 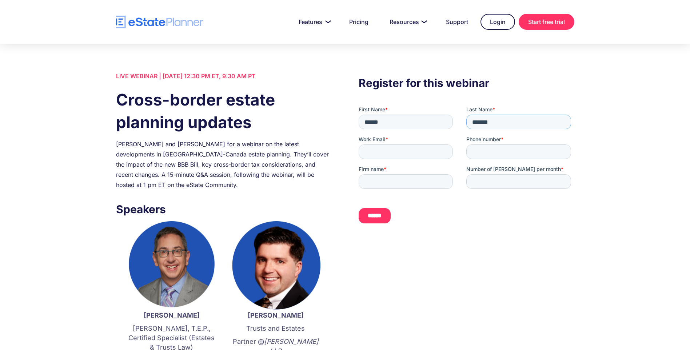 What do you see at coordinates (224, 209) in the screenshot?
I see `h3: Speakers` at bounding box center [224, 209].